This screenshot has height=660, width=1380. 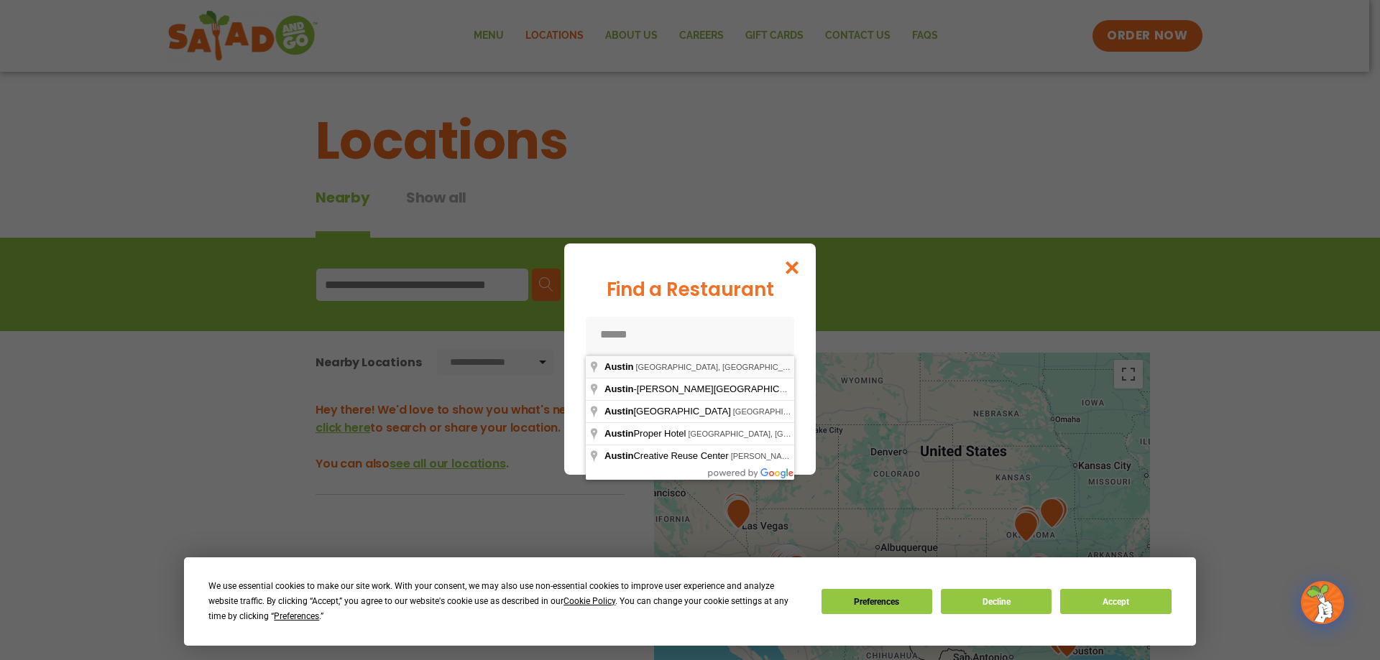 I want to click on div: Cookie Consent Prompt, so click(x=690, y=601).